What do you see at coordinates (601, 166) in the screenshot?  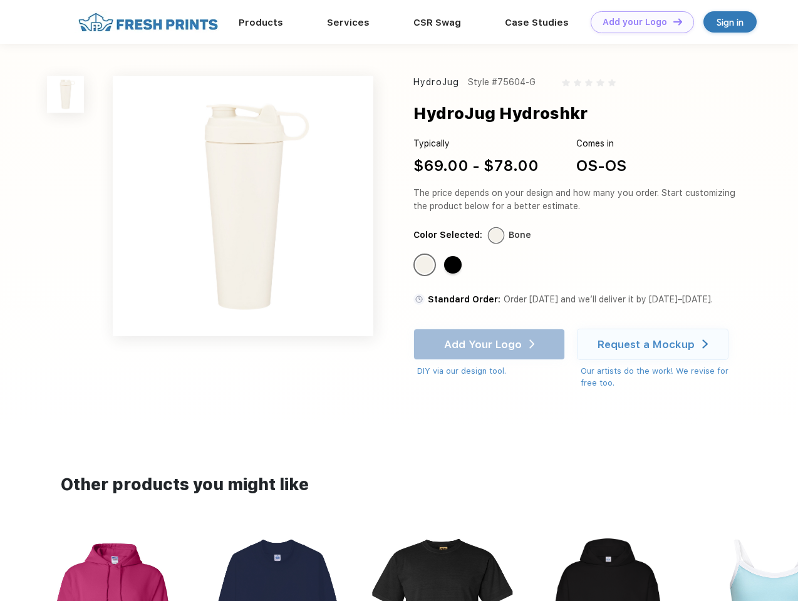 I see `div: OS-OS` at bounding box center [601, 166].